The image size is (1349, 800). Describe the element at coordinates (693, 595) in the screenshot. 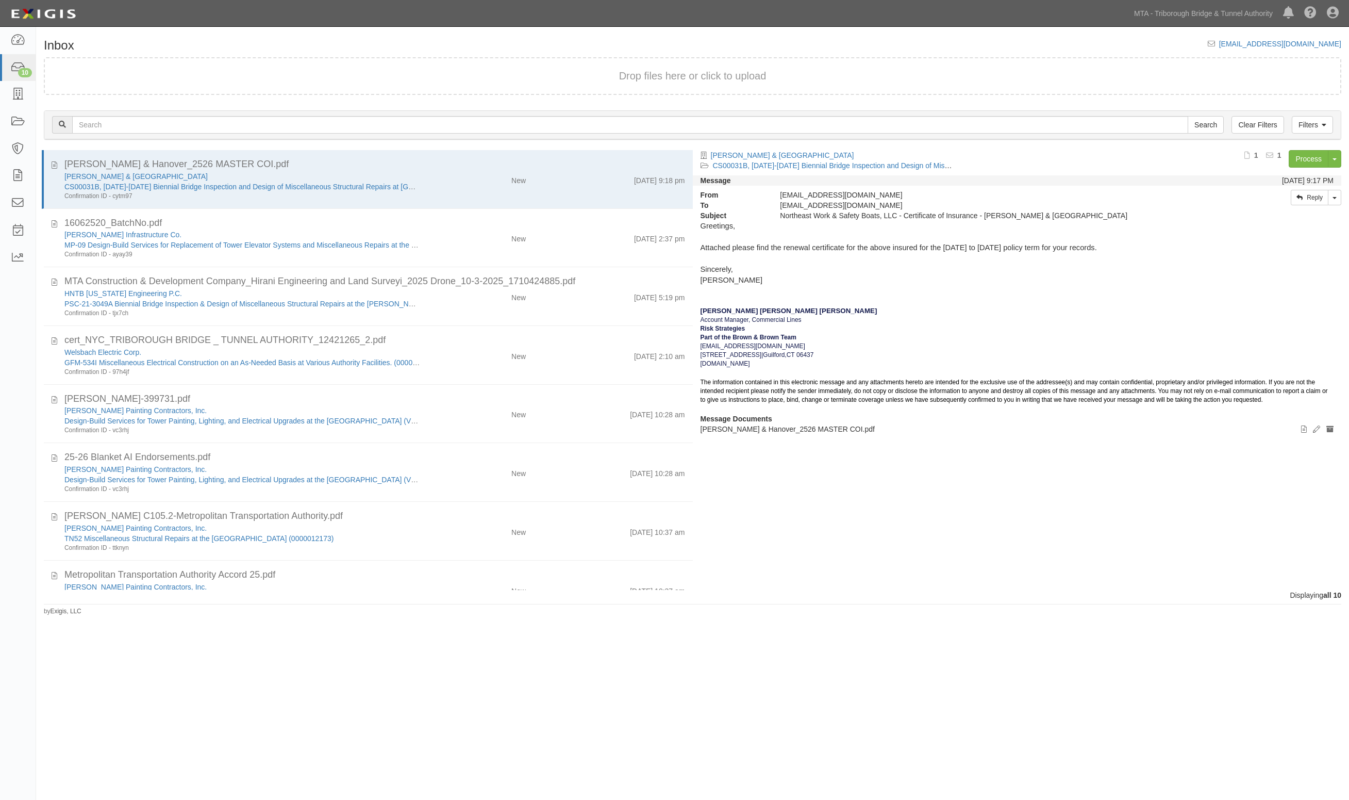

I see `div: Displaying` at that location.